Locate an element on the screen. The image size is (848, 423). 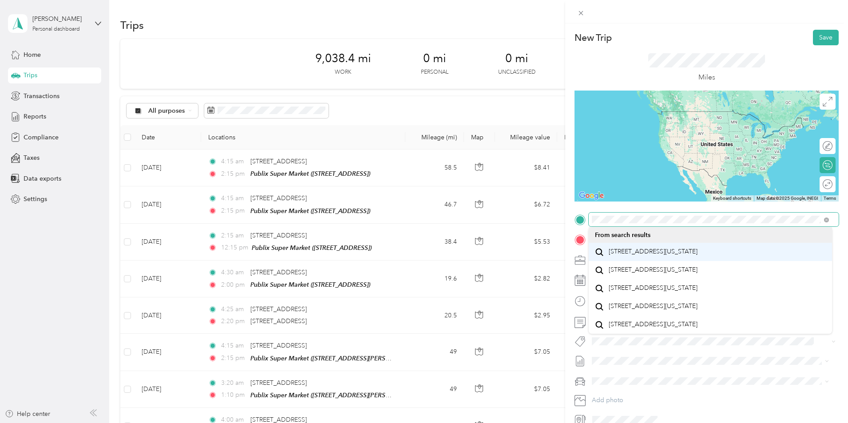
button: Add photo is located at coordinates (714, 401).